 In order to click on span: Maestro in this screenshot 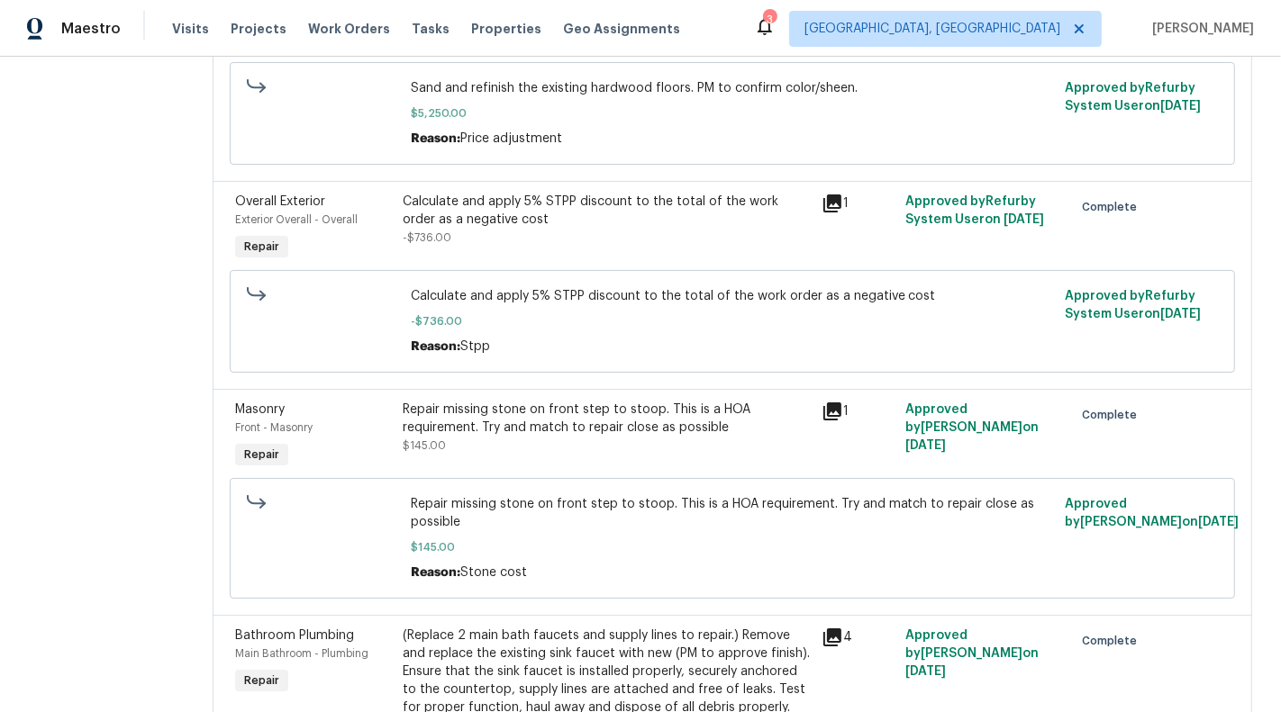, I will do `click(91, 29)`.